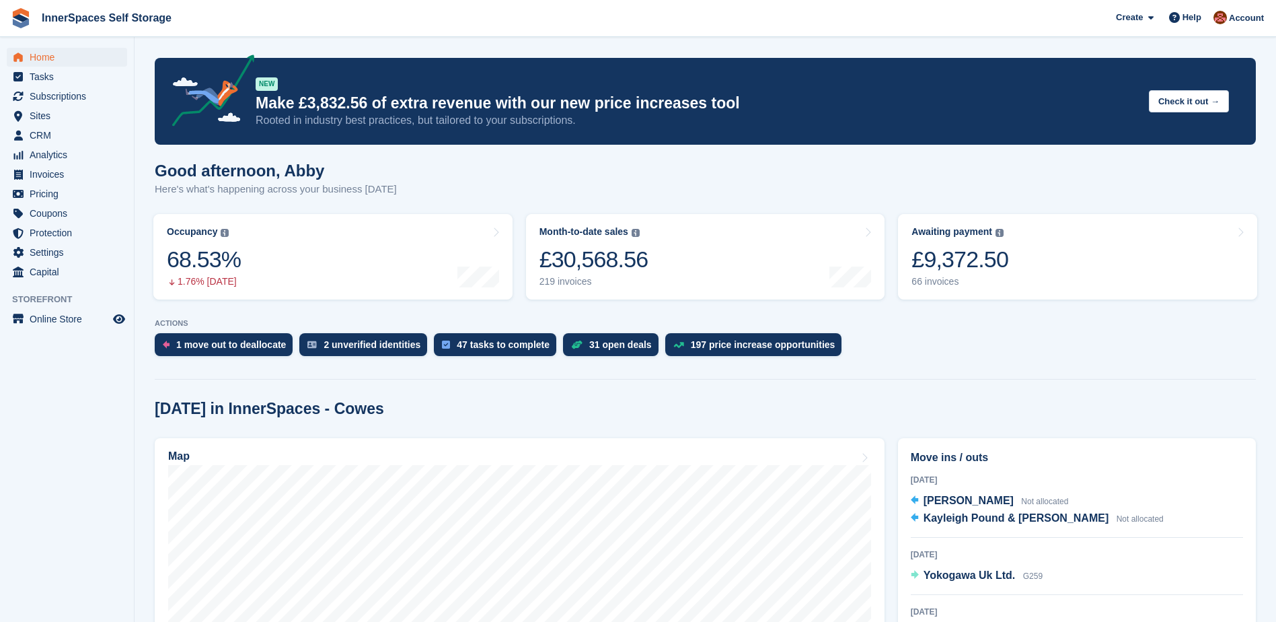  What do you see at coordinates (70, 96) in the screenshot?
I see `span: Subscriptions` at bounding box center [70, 96].